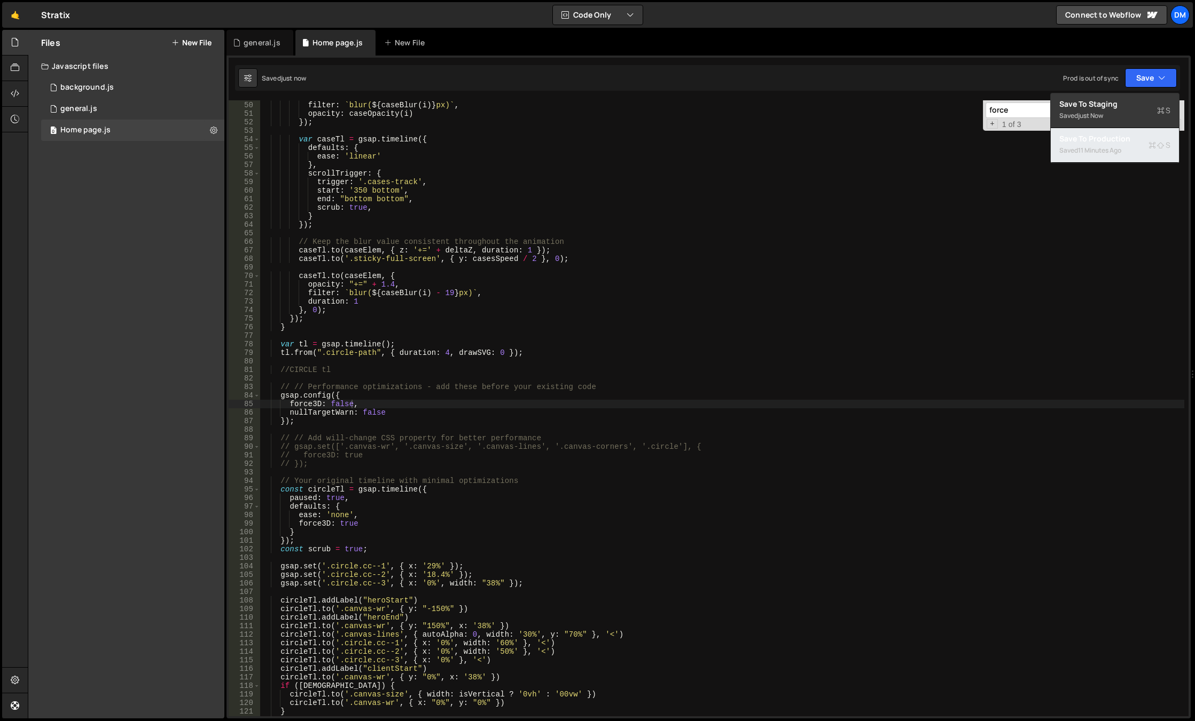  What do you see at coordinates (244, 165) in the screenshot?
I see `div: 57` at bounding box center [244, 165].